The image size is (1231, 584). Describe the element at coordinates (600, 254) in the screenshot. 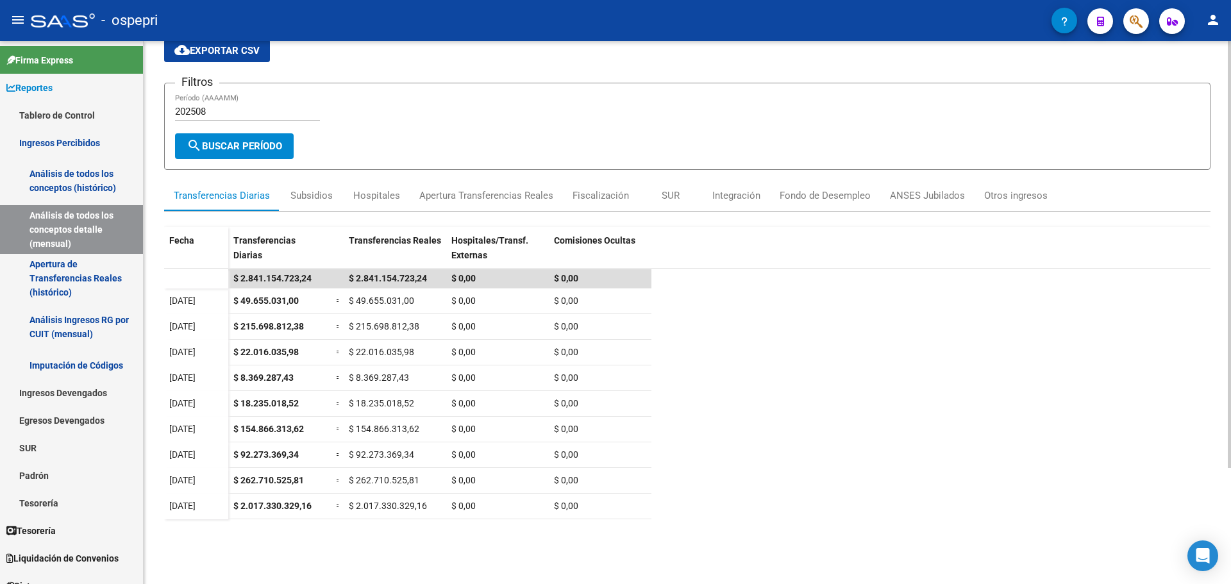

I see `datatable-header-cell: Comisiones Ocultas` at that location.